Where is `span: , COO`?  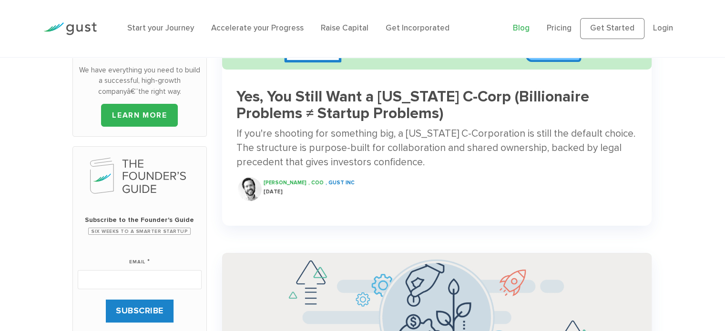 span: , COO is located at coordinates (316, 183).